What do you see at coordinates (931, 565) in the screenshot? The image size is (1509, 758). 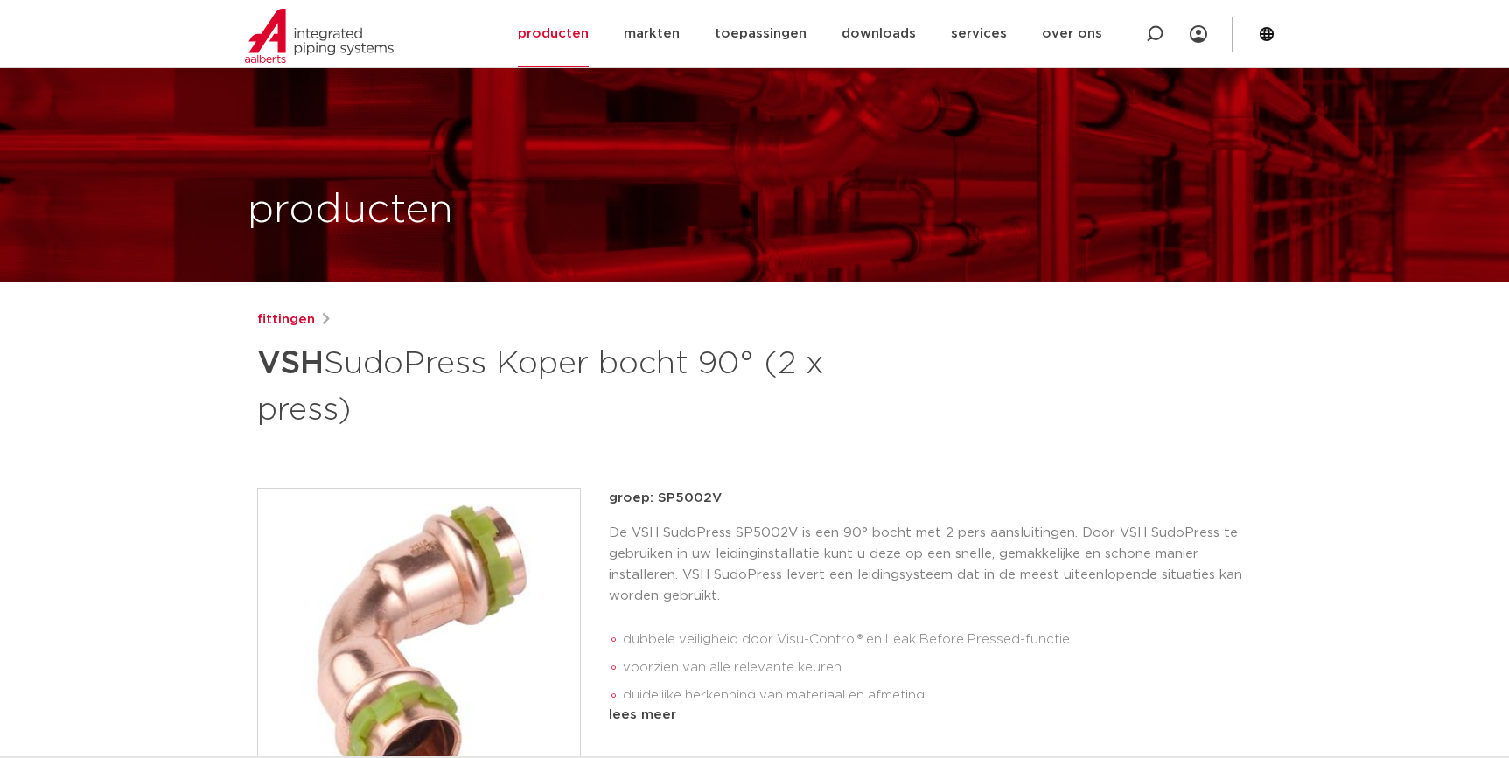 I see `p: De VSH SudoPress SP5002V is een 90° bocht met 2 pers aansluitingen. Door VSH SudoPress te gebruik...` at bounding box center [931, 565].